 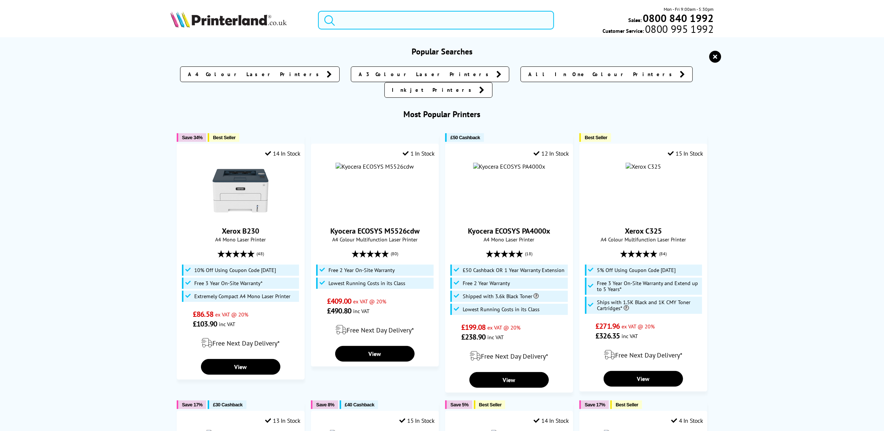 What do you see at coordinates (191, 137) in the screenshot?
I see `button: Save 34%` at bounding box center [191, 137].